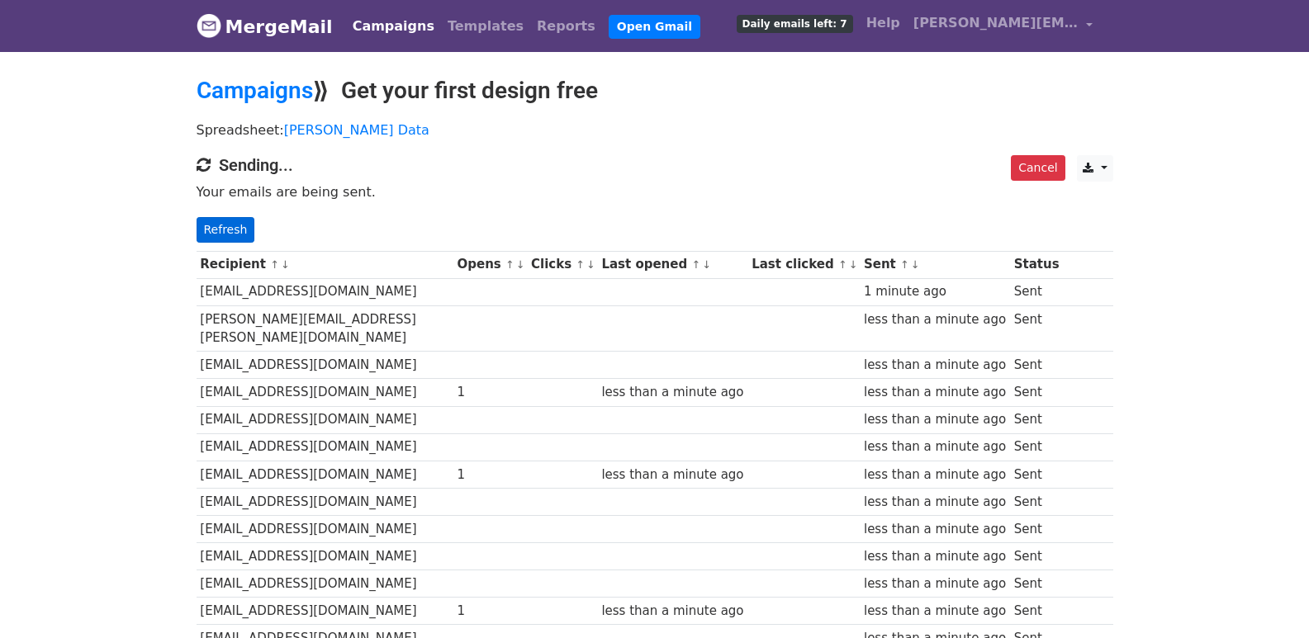 The height and width of the screenshot is (638, 1309). What do you see at coordinates (883, 23) in the screenshot?
I see `a: Help` at bounding box center [883, 23].